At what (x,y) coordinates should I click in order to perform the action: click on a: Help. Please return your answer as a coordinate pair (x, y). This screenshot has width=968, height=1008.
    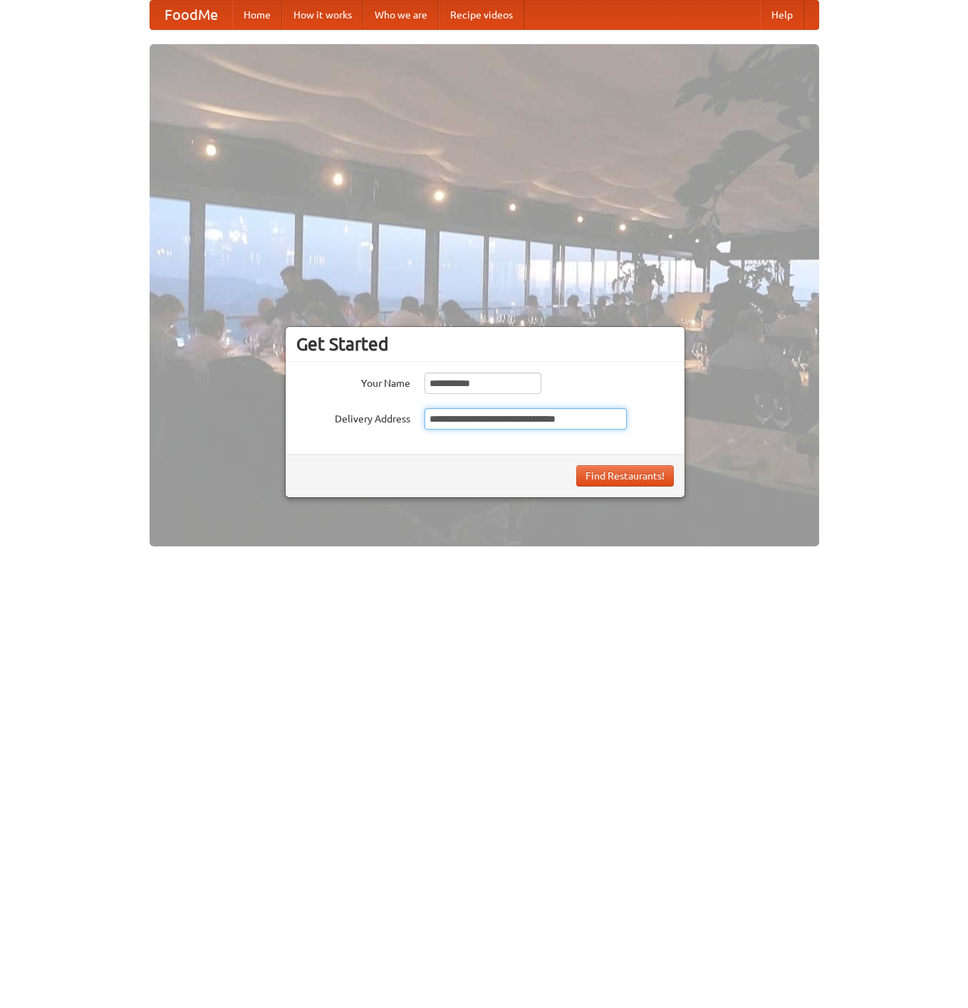
    Looking at the image, I should click on (782, 15).